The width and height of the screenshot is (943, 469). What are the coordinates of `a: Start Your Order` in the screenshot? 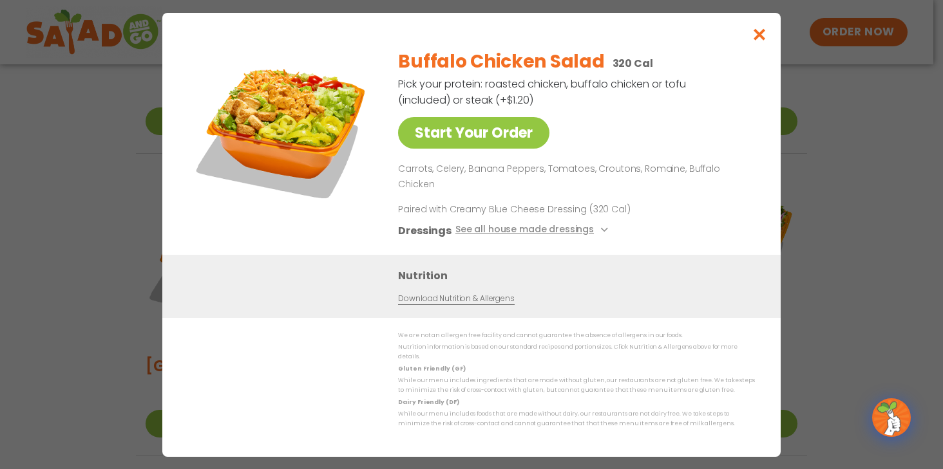 It's located at (473, 133).